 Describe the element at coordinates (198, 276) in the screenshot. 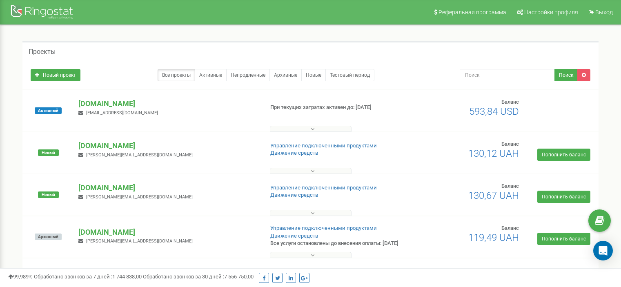

I see `span: Обработано звонков за 30 дней :` at that location.